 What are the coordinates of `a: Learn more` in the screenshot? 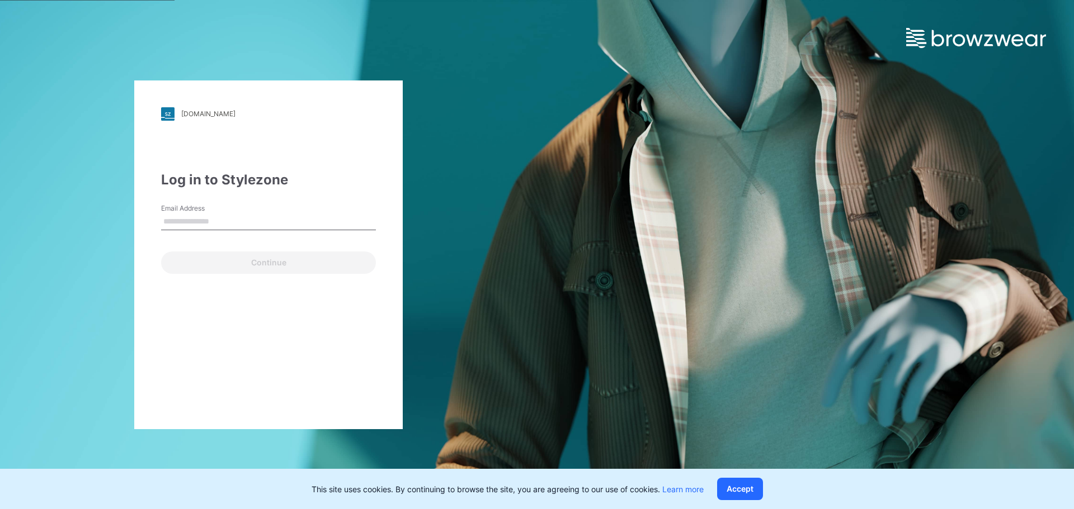 It's located at (683, 489).